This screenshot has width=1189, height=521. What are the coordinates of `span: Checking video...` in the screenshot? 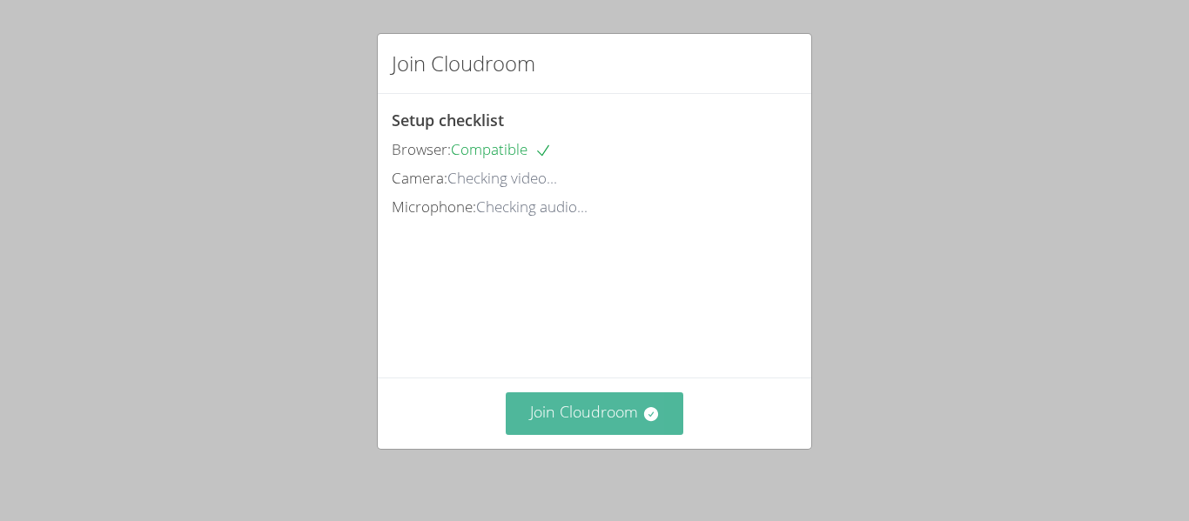 It's located at (502, 178).